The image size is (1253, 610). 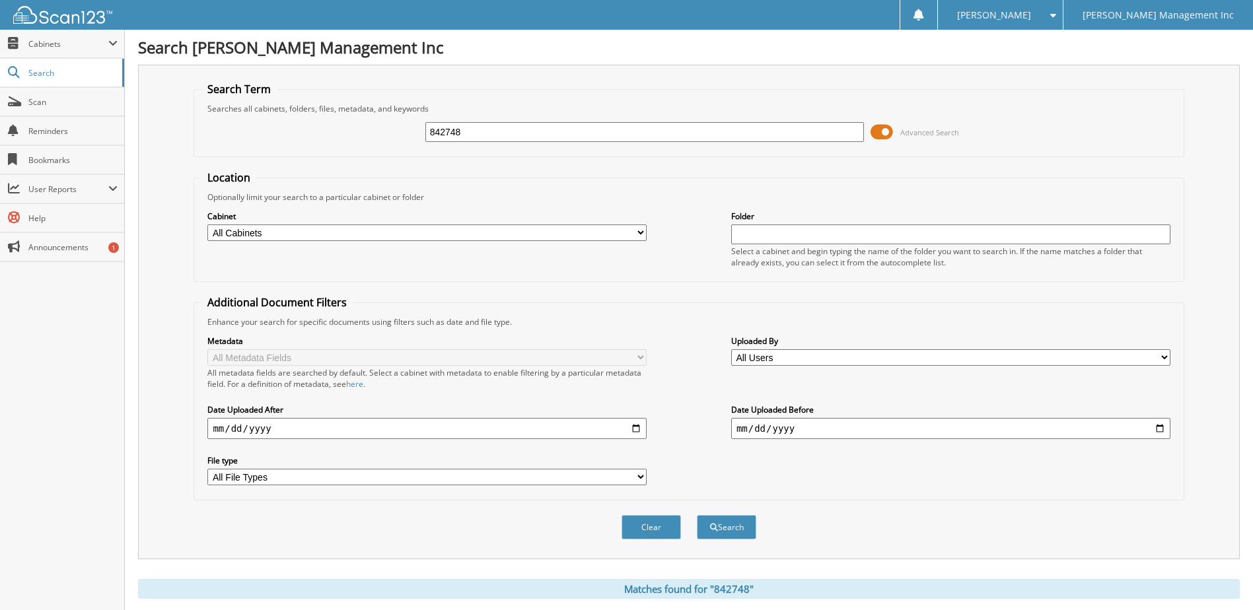 I want to click on span: Cabinets, so click(x=68, y=44).